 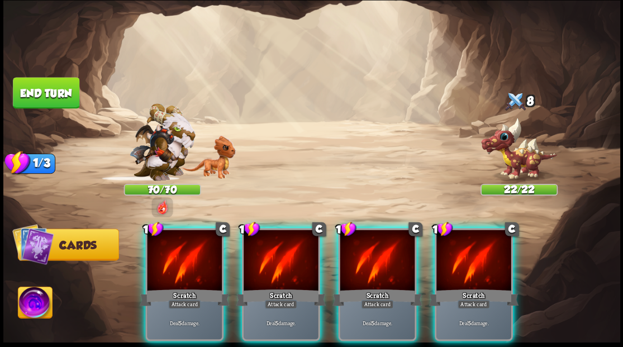 What do you see at coordinates (162, 142) in the screenshot?
I see `img: Barbarian_Dragon.png` at bounding box center [162, 142].